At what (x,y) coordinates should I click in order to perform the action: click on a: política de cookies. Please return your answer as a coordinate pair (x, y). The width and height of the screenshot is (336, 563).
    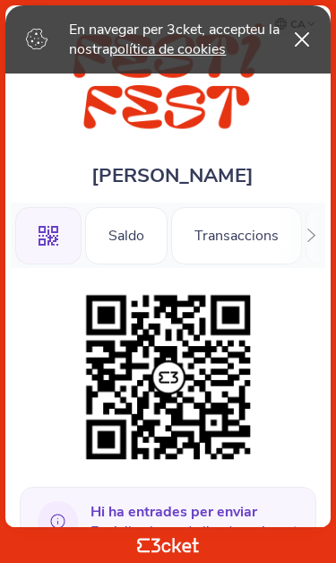
    Looking at the image, I should click on (168, 49).